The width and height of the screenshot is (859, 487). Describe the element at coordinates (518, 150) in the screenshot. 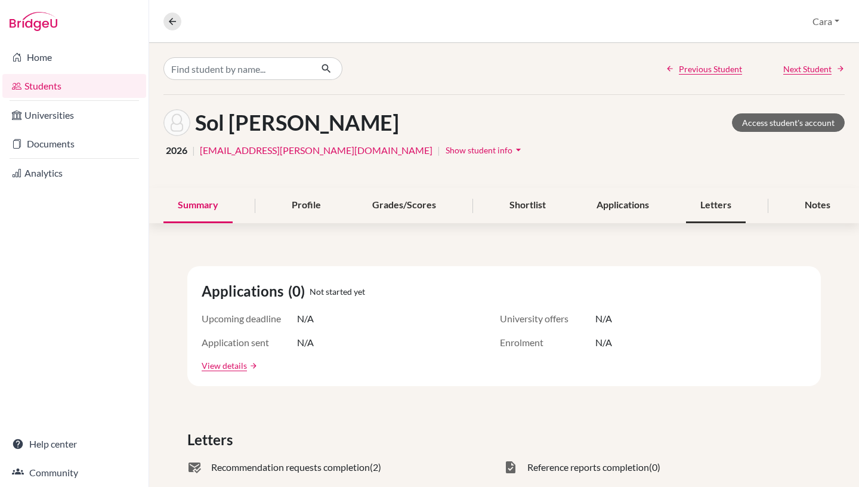

I see `i: arrow_drop_down` at that location.